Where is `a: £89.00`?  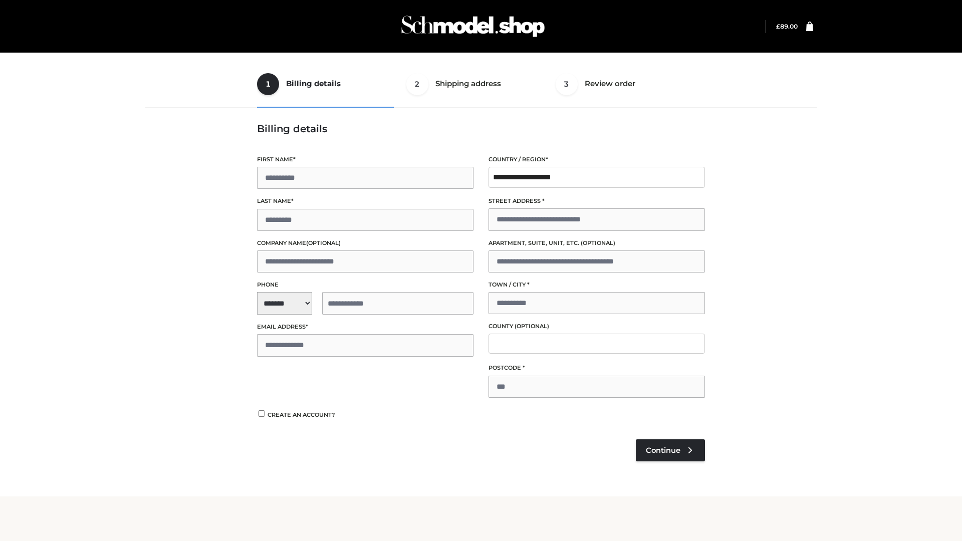 a: £89.00 is located at coordinates (786, 26).